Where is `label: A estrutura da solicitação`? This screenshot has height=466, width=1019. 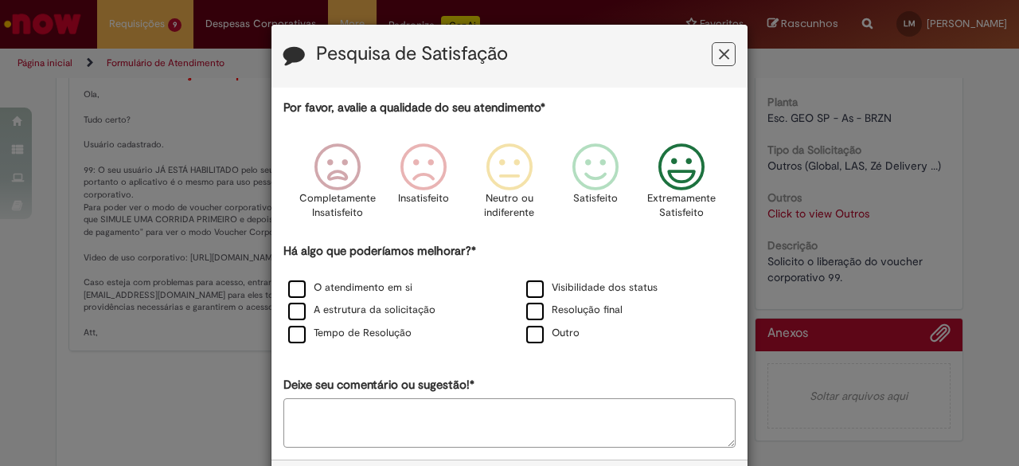
label: A estrutura da solicitação is located at coordinates (361, 310).